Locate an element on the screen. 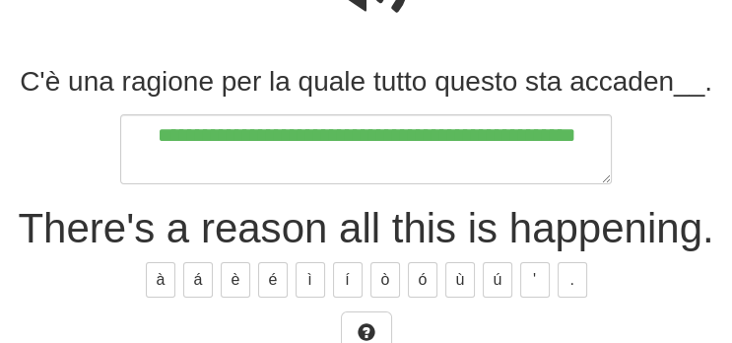  button: à is located at coordinates (161, 280).